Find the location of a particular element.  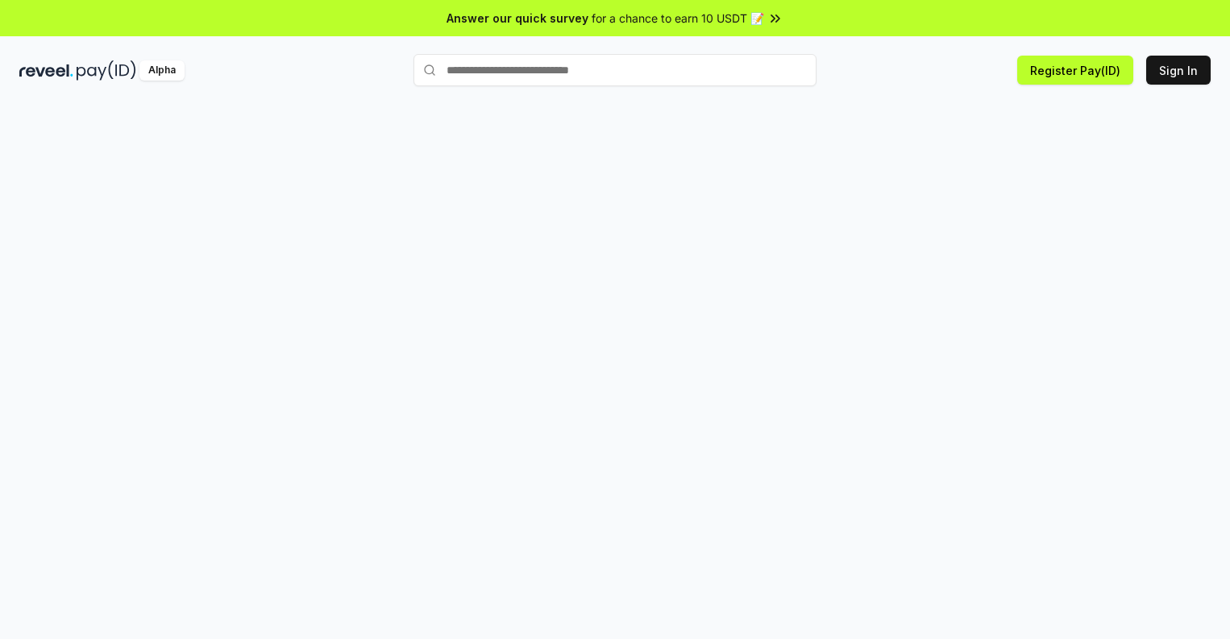

img: pay_id is located at coordinates (106, 70).